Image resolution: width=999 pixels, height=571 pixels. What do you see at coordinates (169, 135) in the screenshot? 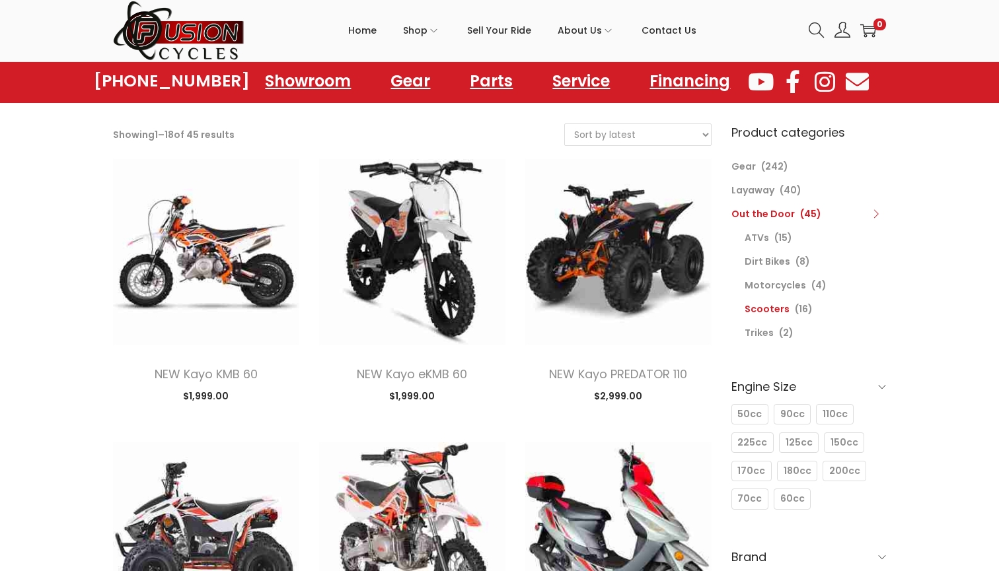
I see `span: 18` at bounding box center [169, 135].